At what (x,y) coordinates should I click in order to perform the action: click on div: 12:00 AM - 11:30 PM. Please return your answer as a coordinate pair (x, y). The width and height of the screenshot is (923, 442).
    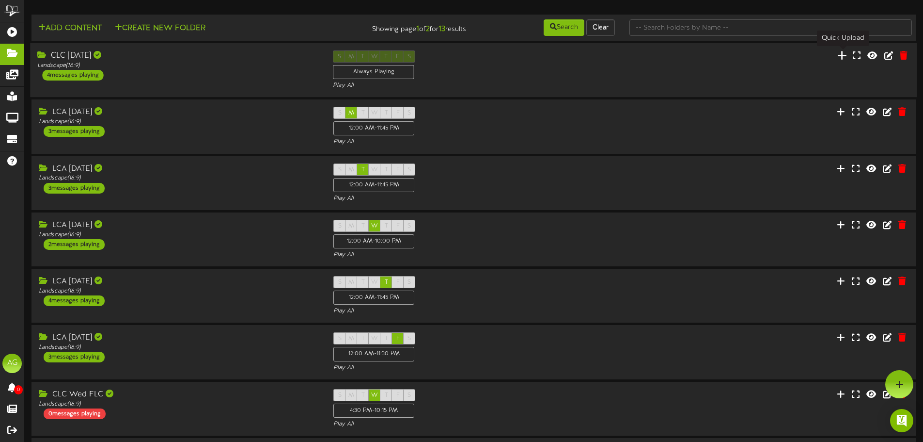
    Looking at the image, I should click on (374, 353).